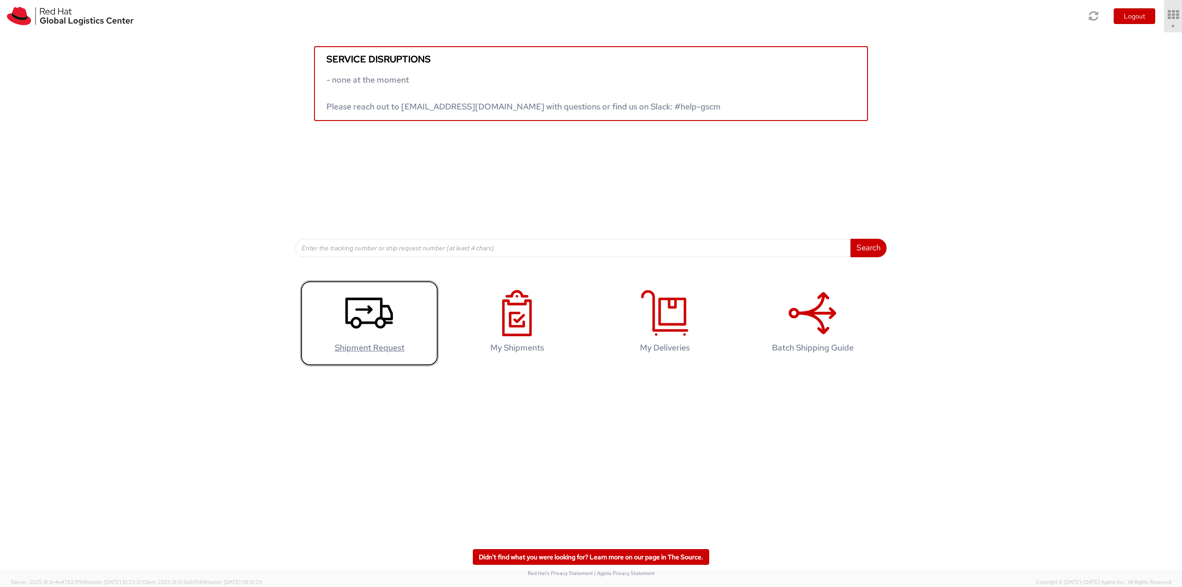 The height and width of the screenshot is (587, 1182). Describe the element at coordinates (665, 348) in the screenshot. I see `h4: My Deliveries` at that location.